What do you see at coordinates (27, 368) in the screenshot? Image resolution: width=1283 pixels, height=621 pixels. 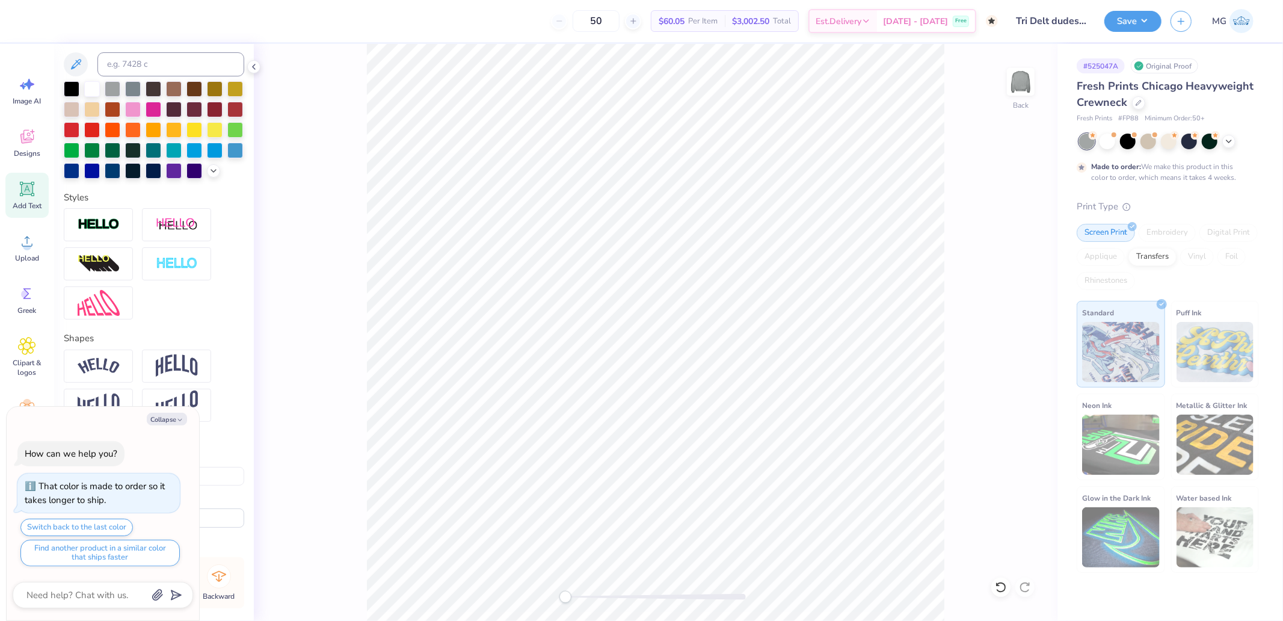 I see `span: Clipart & logos` at bounding box center [27, 368].